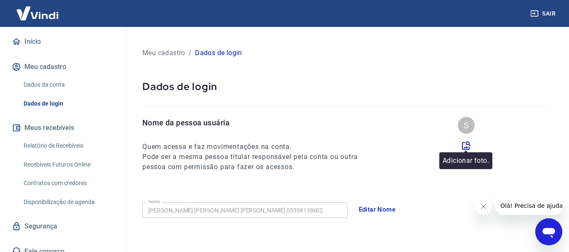  What do you see at coordinates (544, 13) in the screenshot?
I see `button: Sair` at bounding box center [544, 13].